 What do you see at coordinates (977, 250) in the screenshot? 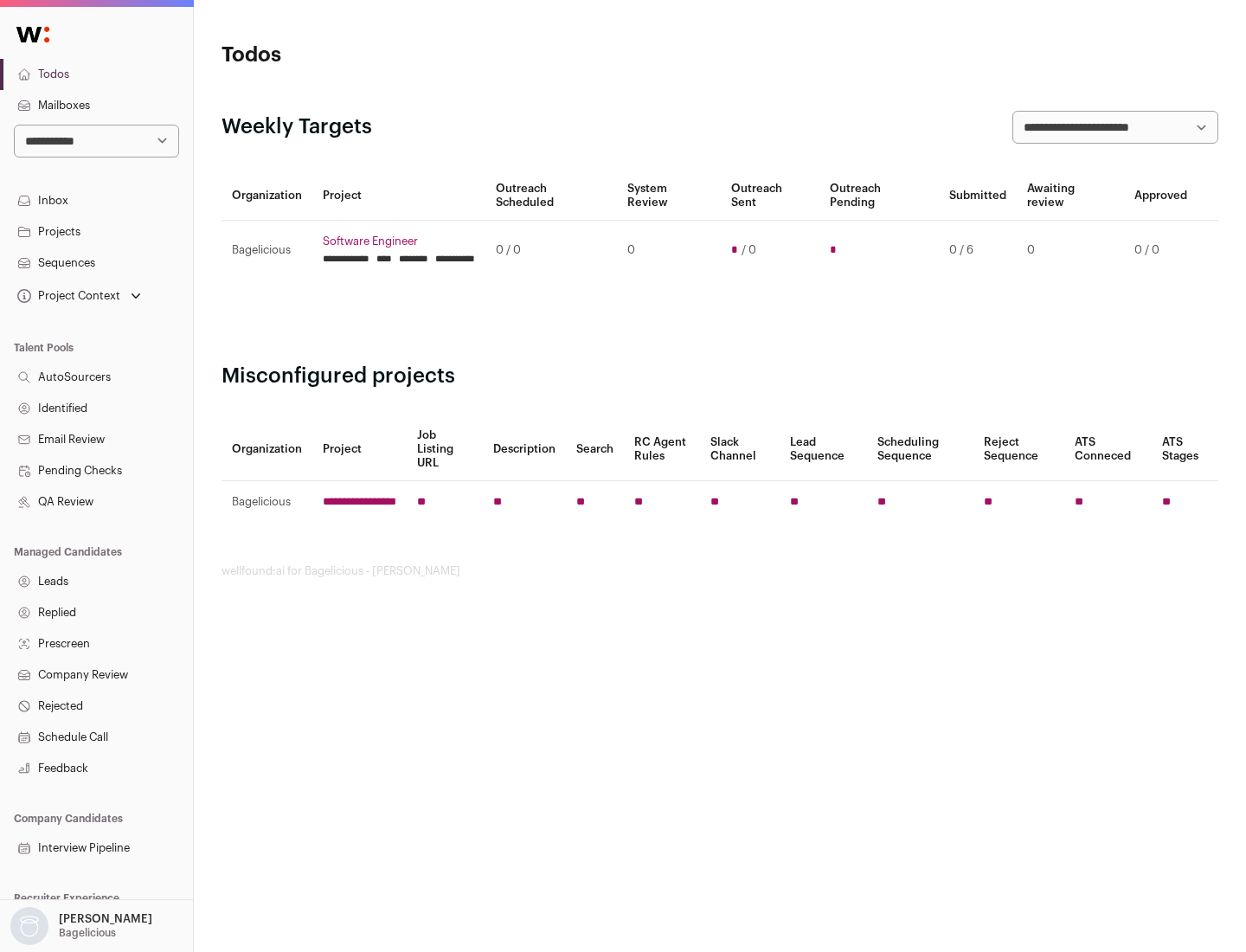
I see `td: 0 / 6` at bounding box center [977, 250].